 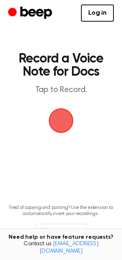 What do you see at coordinates (61, 120) in the screenshot?
I see `button: Beep Logo` at bounding box center [61, 120].